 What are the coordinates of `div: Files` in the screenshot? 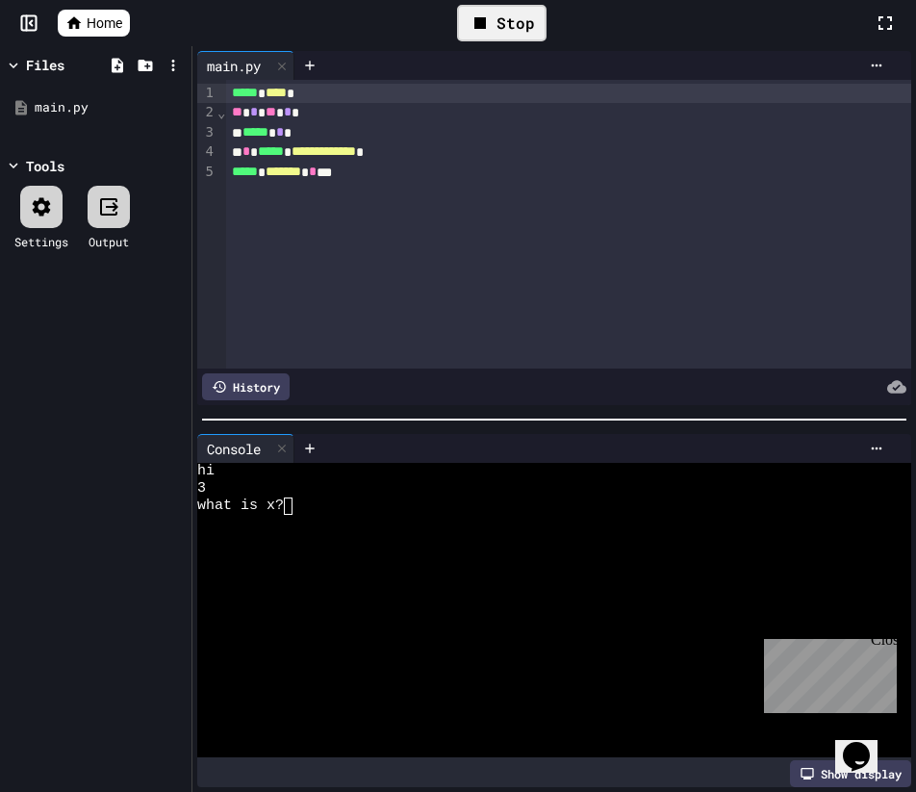 It's located at (45, 64).